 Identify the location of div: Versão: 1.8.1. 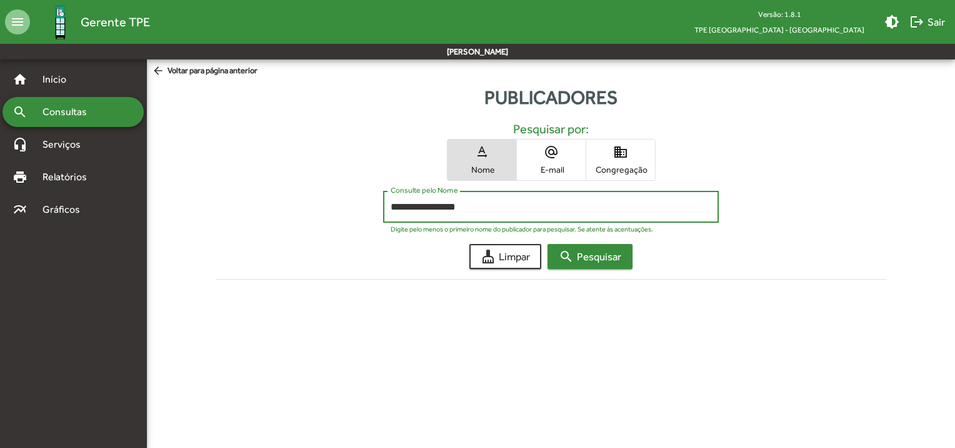
(779, 14).